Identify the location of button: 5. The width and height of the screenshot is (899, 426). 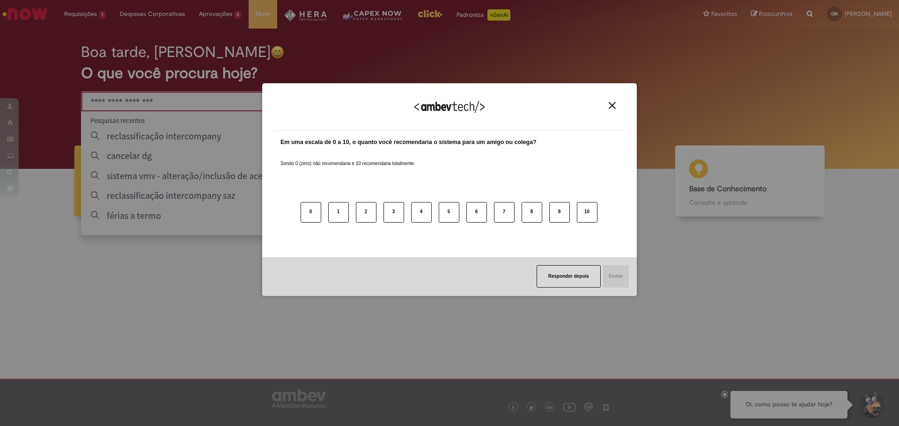
(449, 213).